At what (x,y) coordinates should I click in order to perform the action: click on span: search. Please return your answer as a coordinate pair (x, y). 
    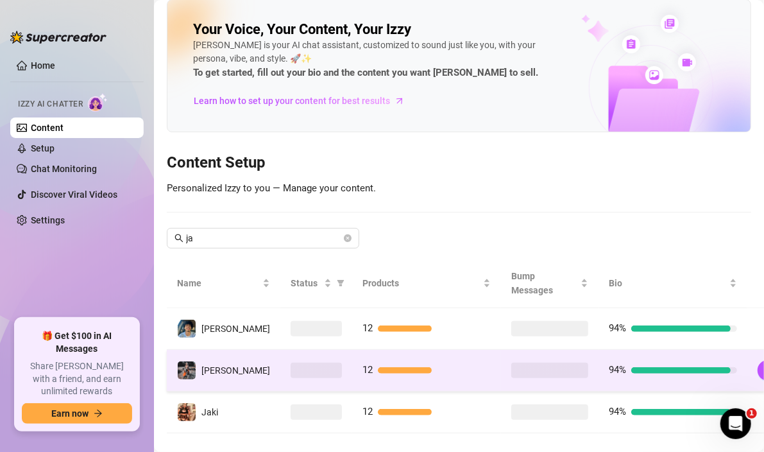
    Looking at the image, I should click on (179, 238).